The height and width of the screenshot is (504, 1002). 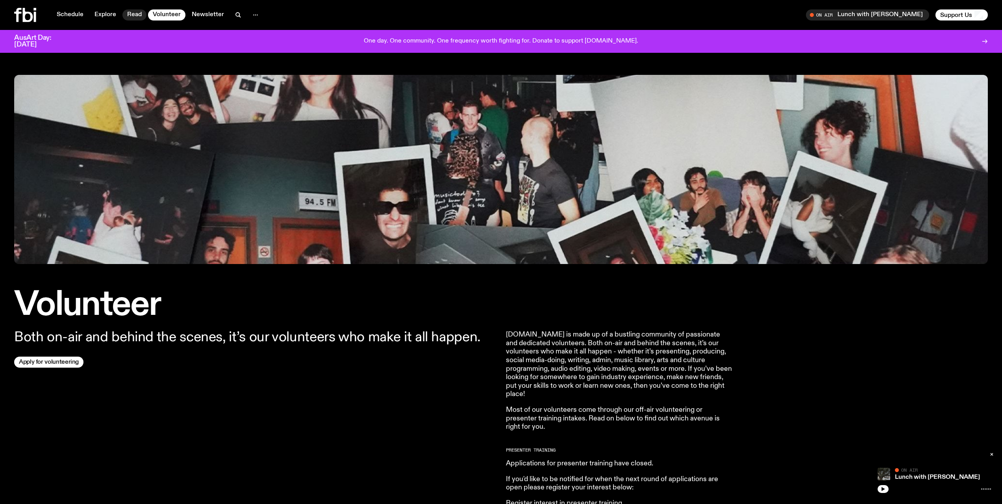 What do you see at coordinates (167, 15) in the screenshot?
I see `a: Volunteer` at bounding box center [167, 15].